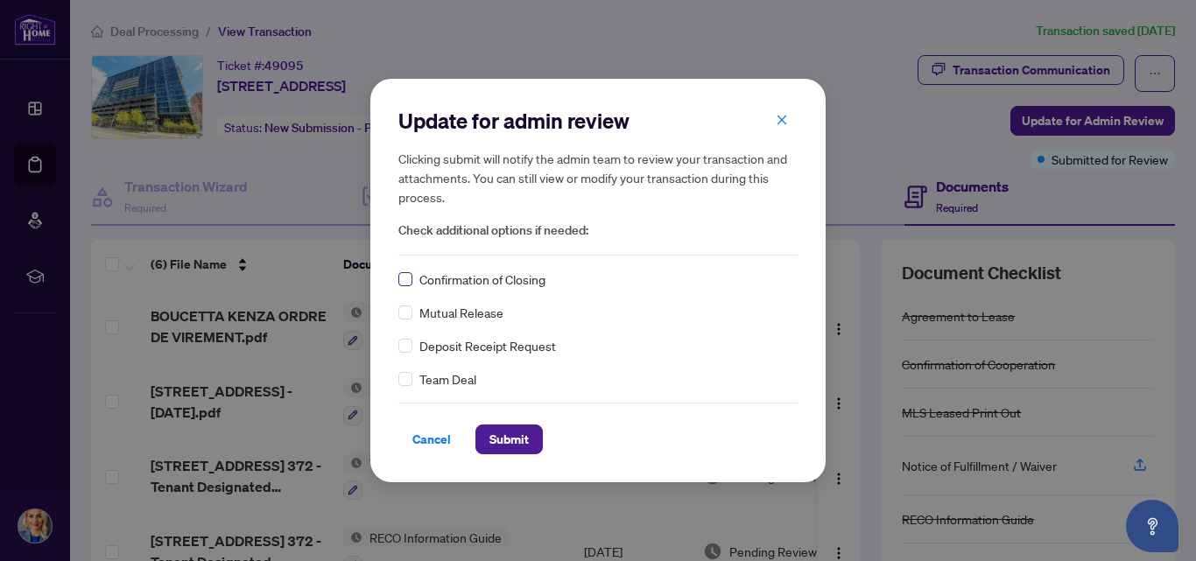 The width and height of the screenshot is (1196, 561). Describe the element at coordinates (432, 440) in the screenshot. I see `span: Cancel` at that location.